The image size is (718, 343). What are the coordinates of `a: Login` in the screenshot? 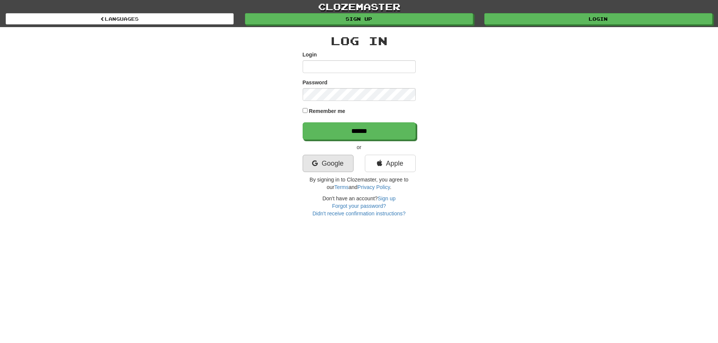 It's located at (598, 19).